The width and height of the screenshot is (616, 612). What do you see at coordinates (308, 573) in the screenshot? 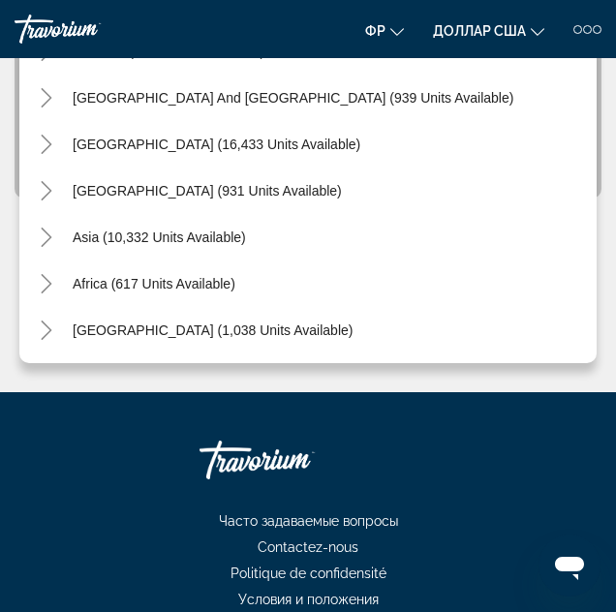
I see `font: Politique de confidensité` at bounding box center [308, 573].